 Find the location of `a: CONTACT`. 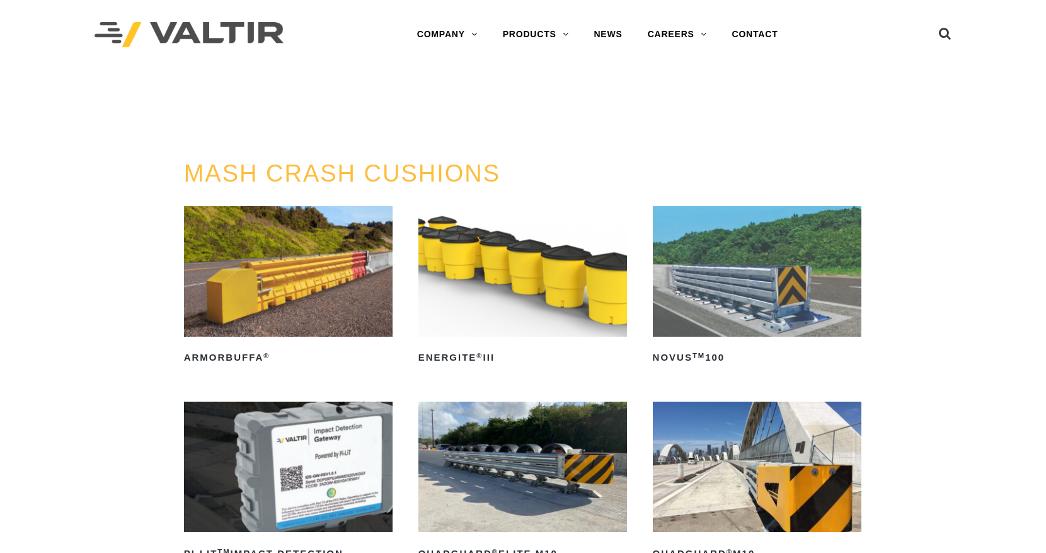

a: CONTACT is located at coordinates (755, 35).